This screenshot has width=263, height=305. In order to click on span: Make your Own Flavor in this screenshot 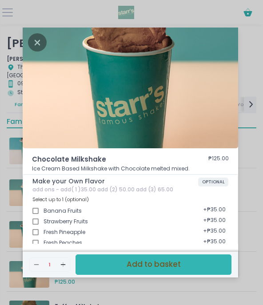, I will do `click(115, 181)`.